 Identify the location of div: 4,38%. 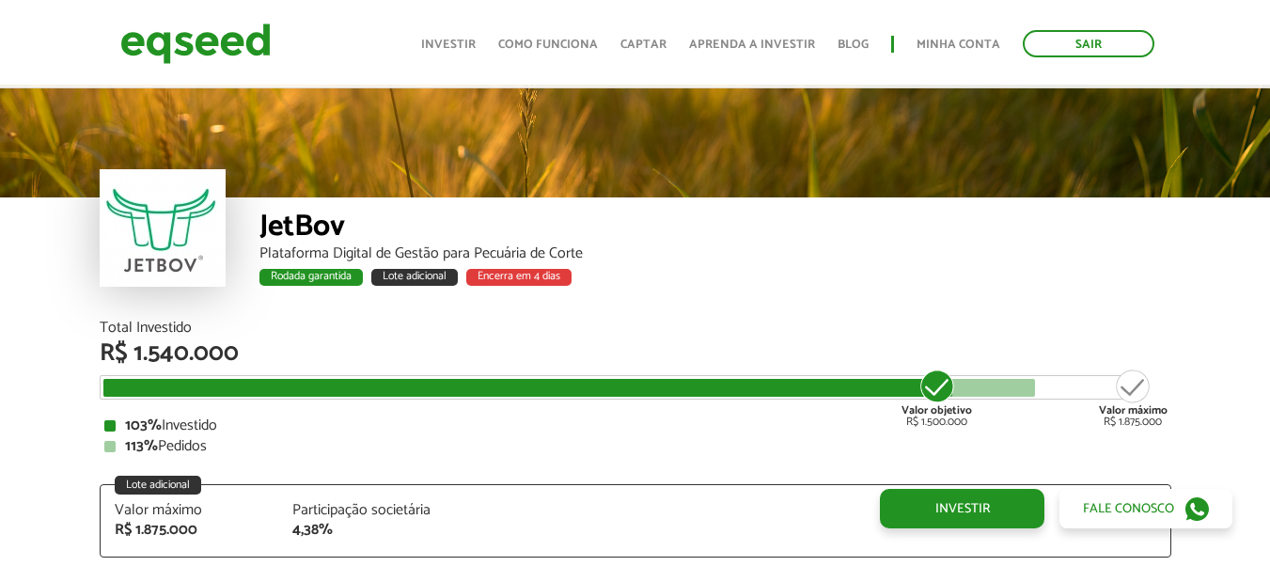
(367, 530).